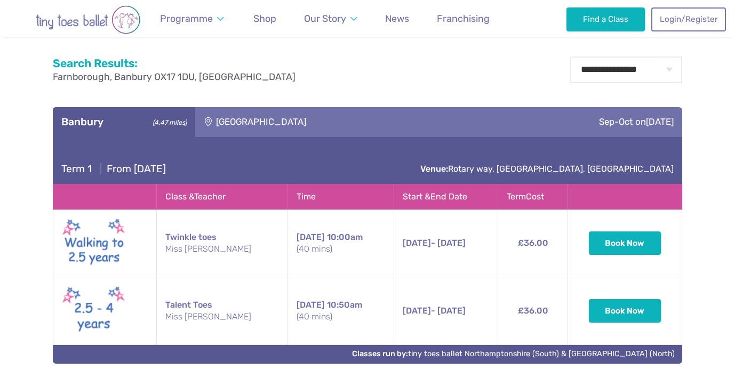 This screenshot has height=377, width=735. Describe the element at coordinates (397, 19) in the screenshot. I see `a: News` at that location.